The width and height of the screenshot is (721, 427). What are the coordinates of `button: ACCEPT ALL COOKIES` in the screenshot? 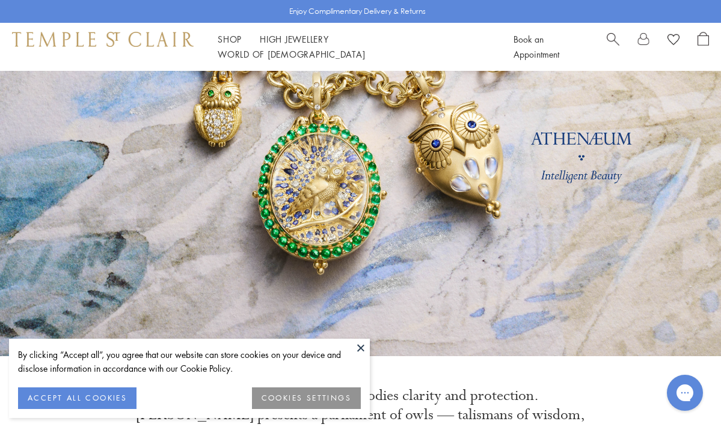 It's located at (77, 399).